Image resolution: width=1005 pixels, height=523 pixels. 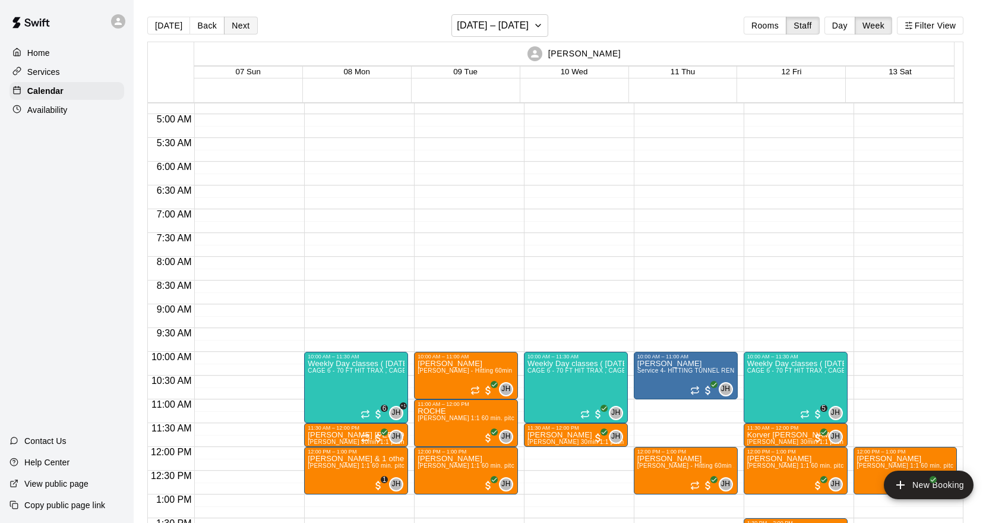 What do you see at coordinates (248, 71) in the screenshot?
I see `span: 07 Sun` at bounding box center [248, 71].